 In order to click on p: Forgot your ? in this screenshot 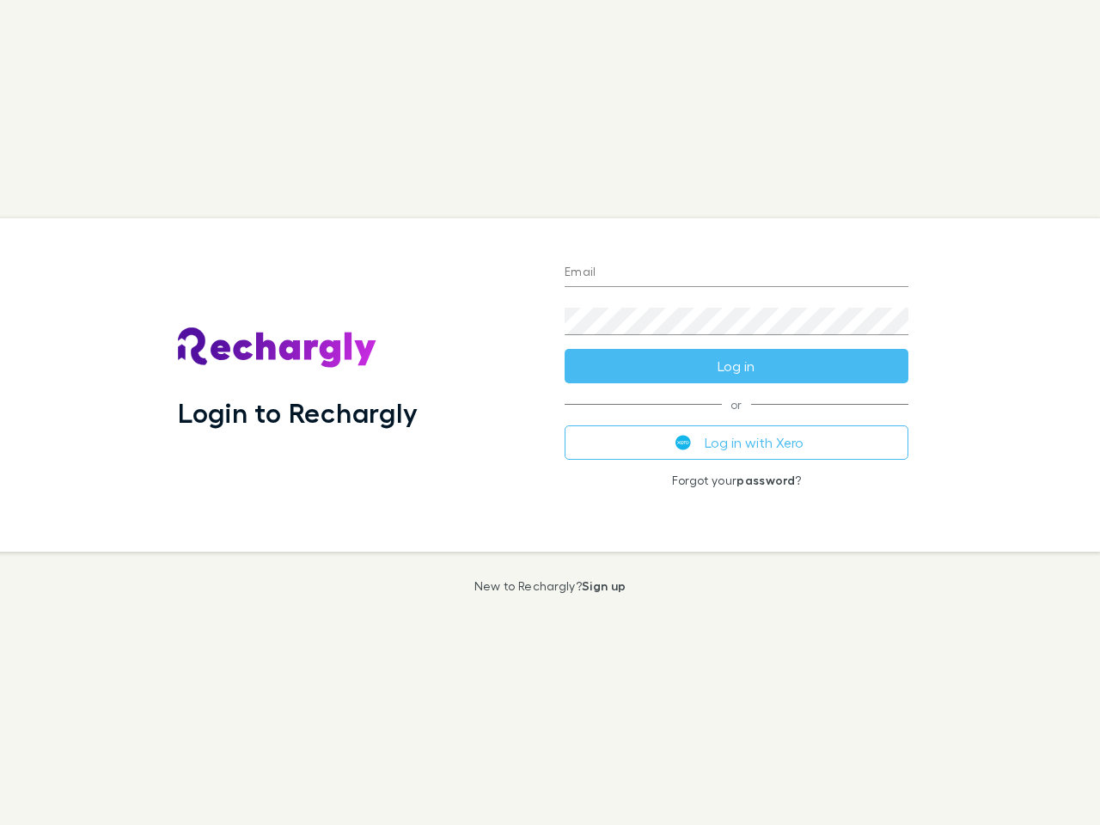, I will do `click(736, 480)`.